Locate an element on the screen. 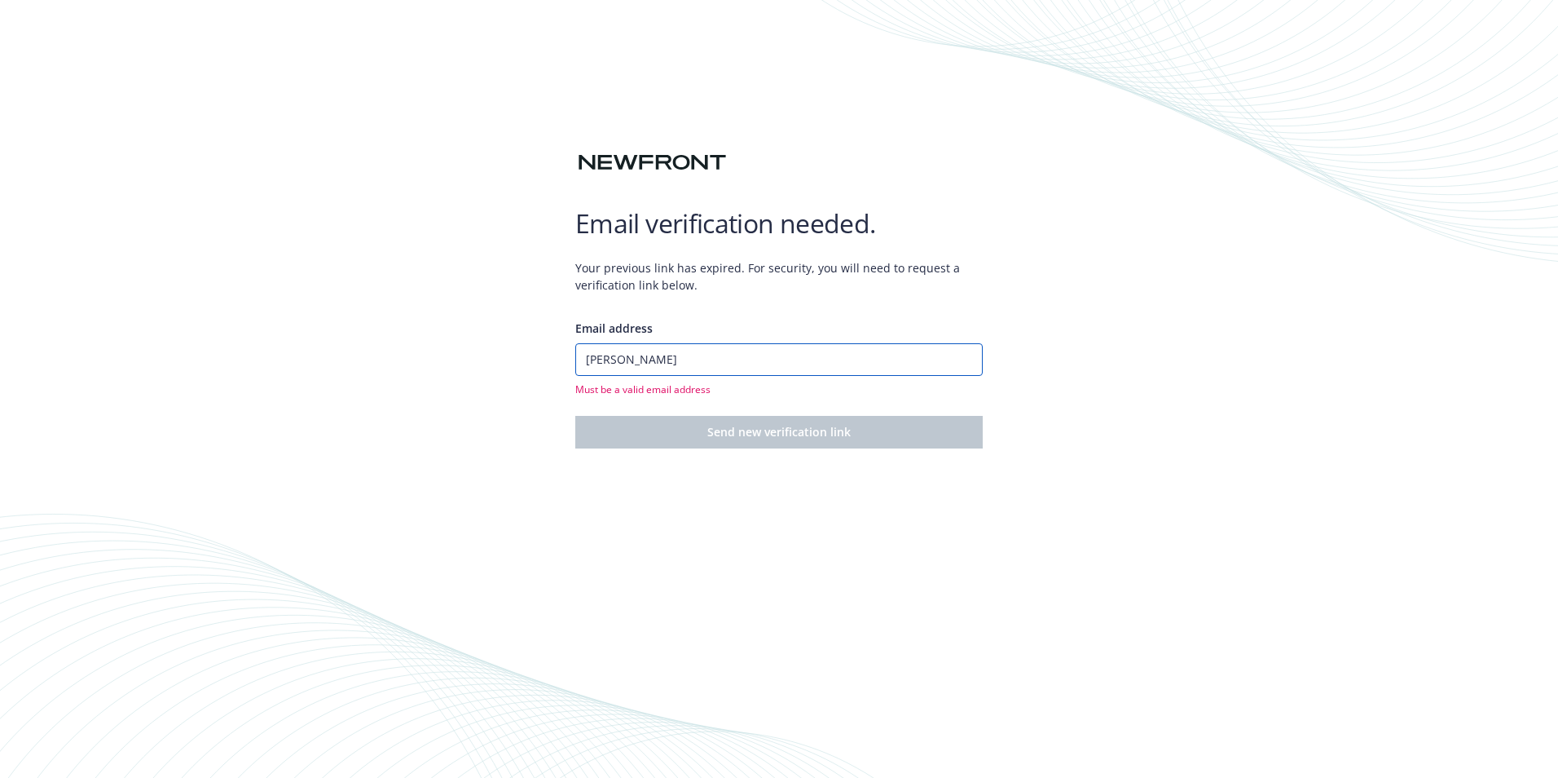 Image resolution: width=1558 pixels, height=778 pixels. span: Must be a valid email address is located at coordinates (779, 389).